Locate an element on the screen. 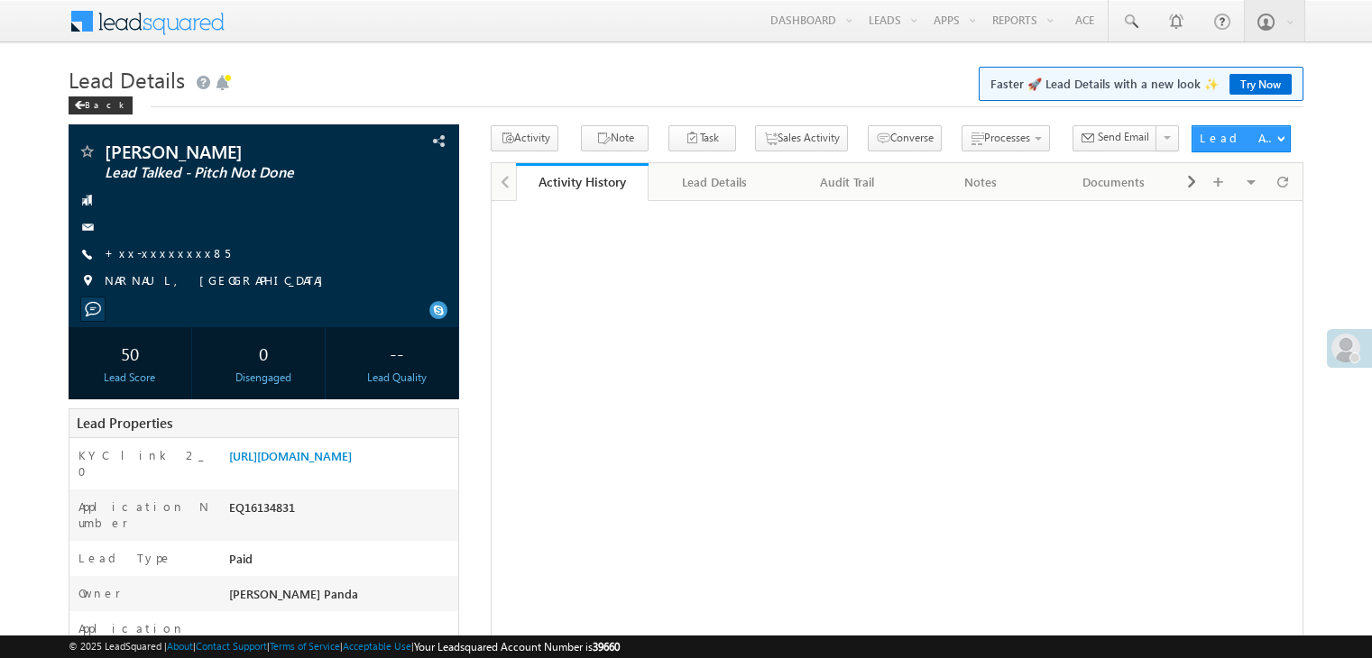  label: Owner is located at coordinates (99, 593).